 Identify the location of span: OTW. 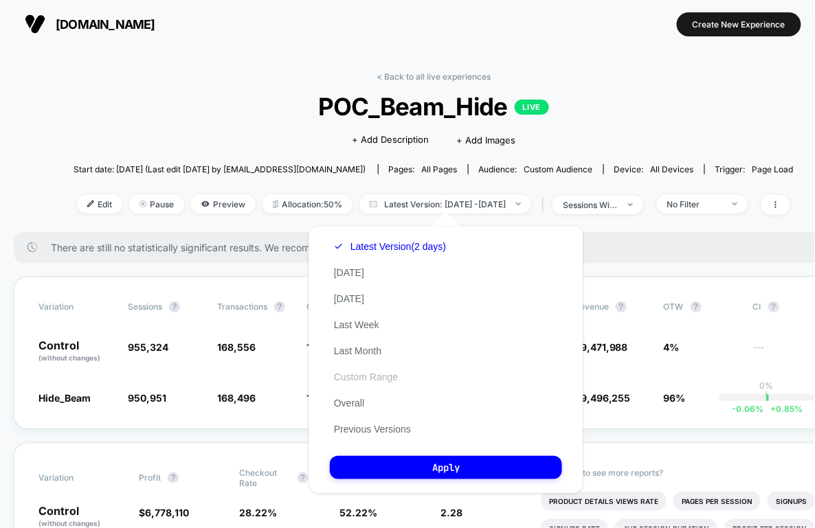
(702, 307).